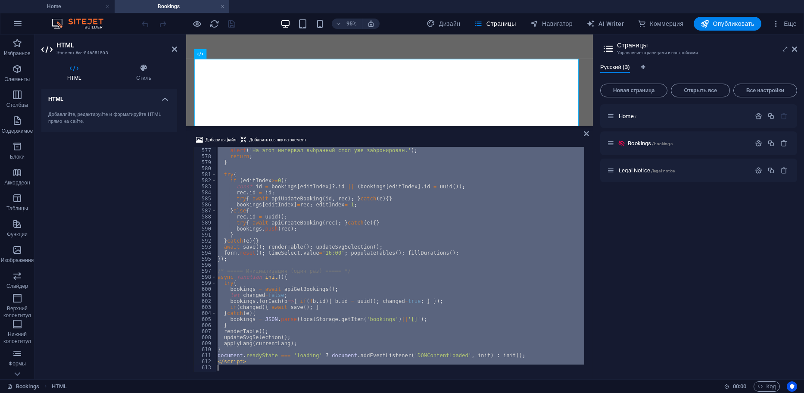  Describe the element at coordinates (108, 53) in the screenshot. I see `h3: Элемент #ed-846851503` at that location.